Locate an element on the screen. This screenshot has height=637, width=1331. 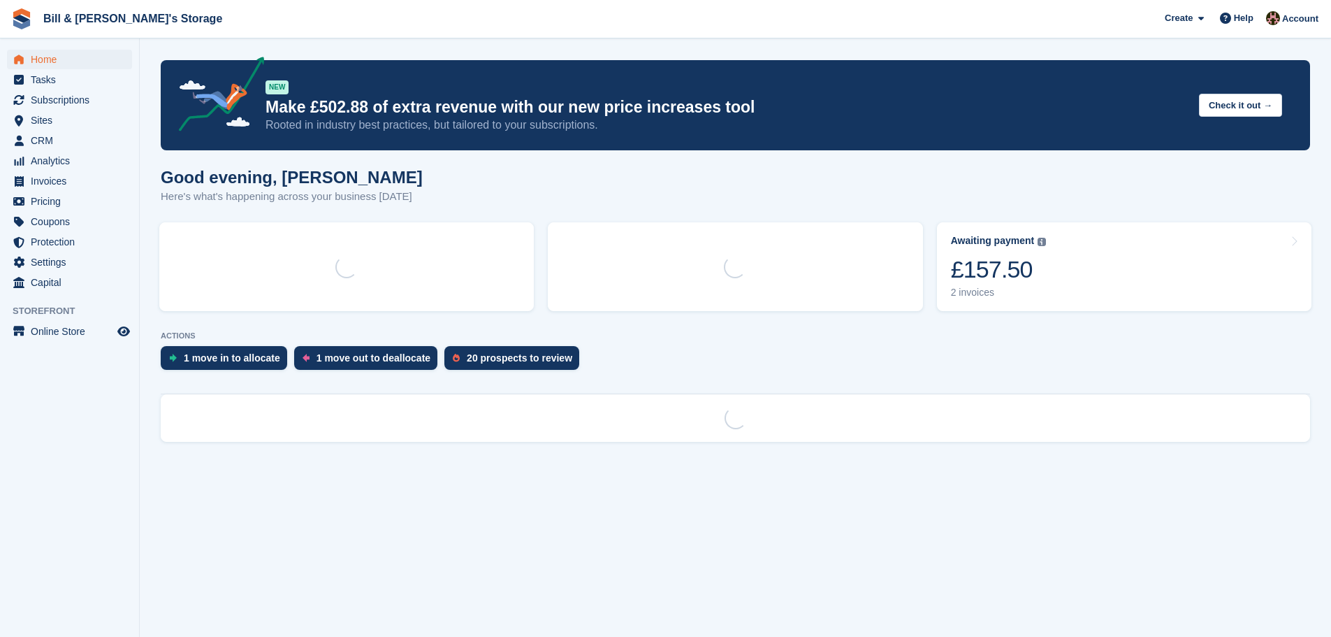
a: Awaiting payment £157.50 2 invoices is located at coordinates (1124, 266).